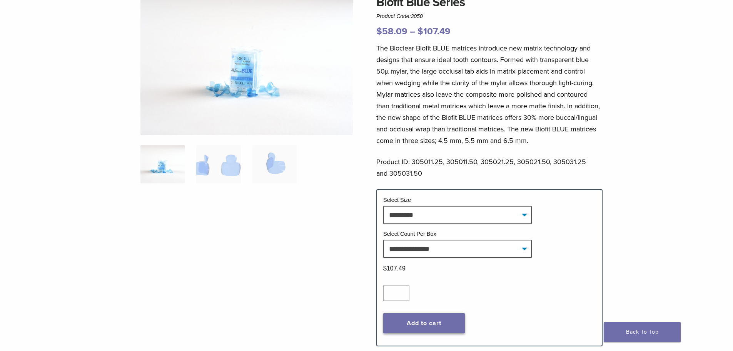 The height and width of the screenshot is (351, 733). Describe the element at coordinates (410, 234) in the screenshot. I see `label: Select Count Per Box` at that location.